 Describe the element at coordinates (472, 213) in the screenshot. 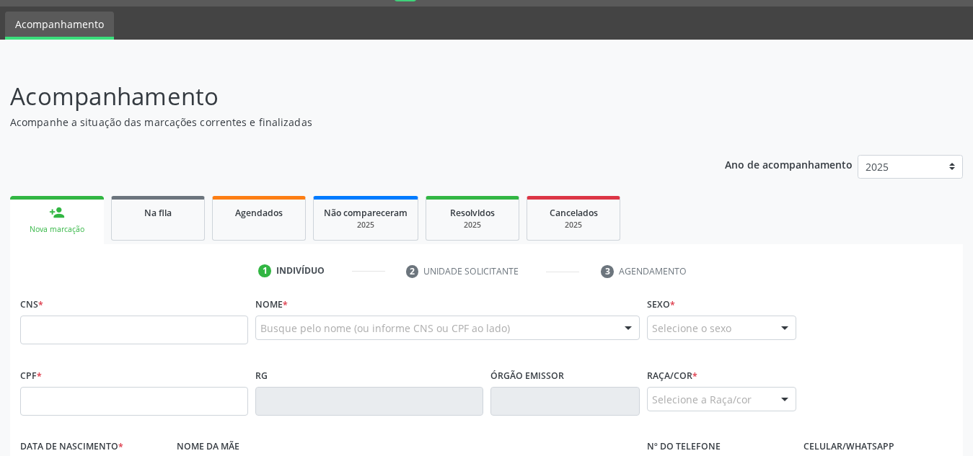

I see `span: Resolvidos` at that location.